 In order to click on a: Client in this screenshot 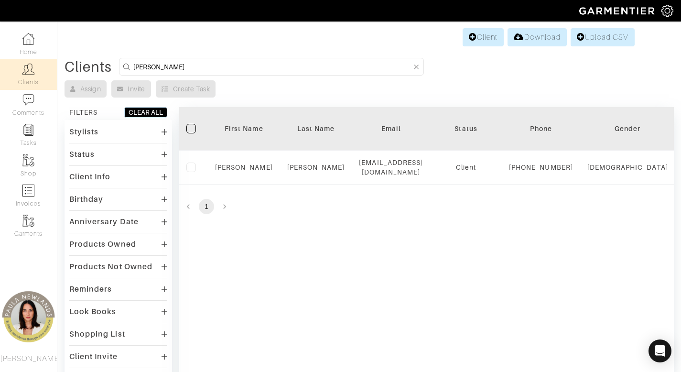, I will do `click(483, 37)`.